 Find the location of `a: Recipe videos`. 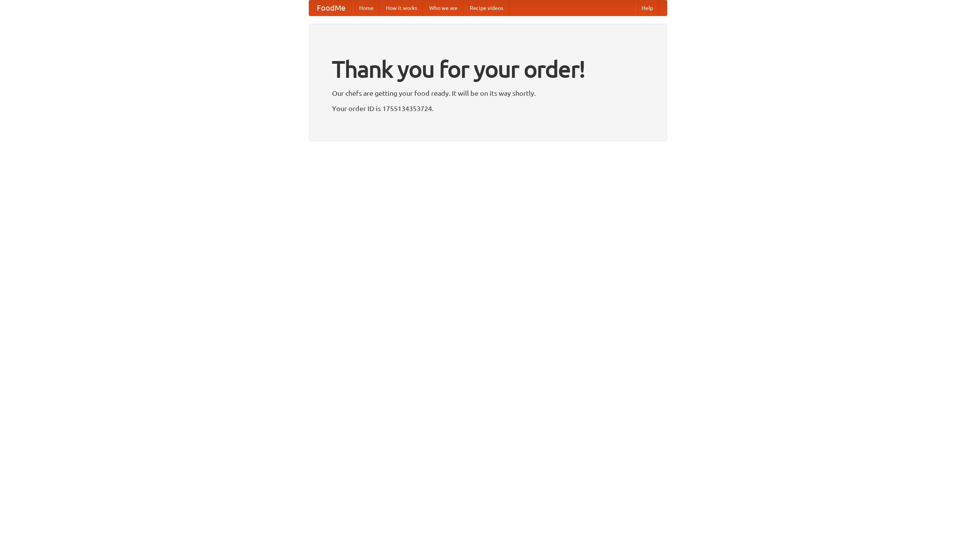

a: Recipe videos is located at coordinates (487, 8).